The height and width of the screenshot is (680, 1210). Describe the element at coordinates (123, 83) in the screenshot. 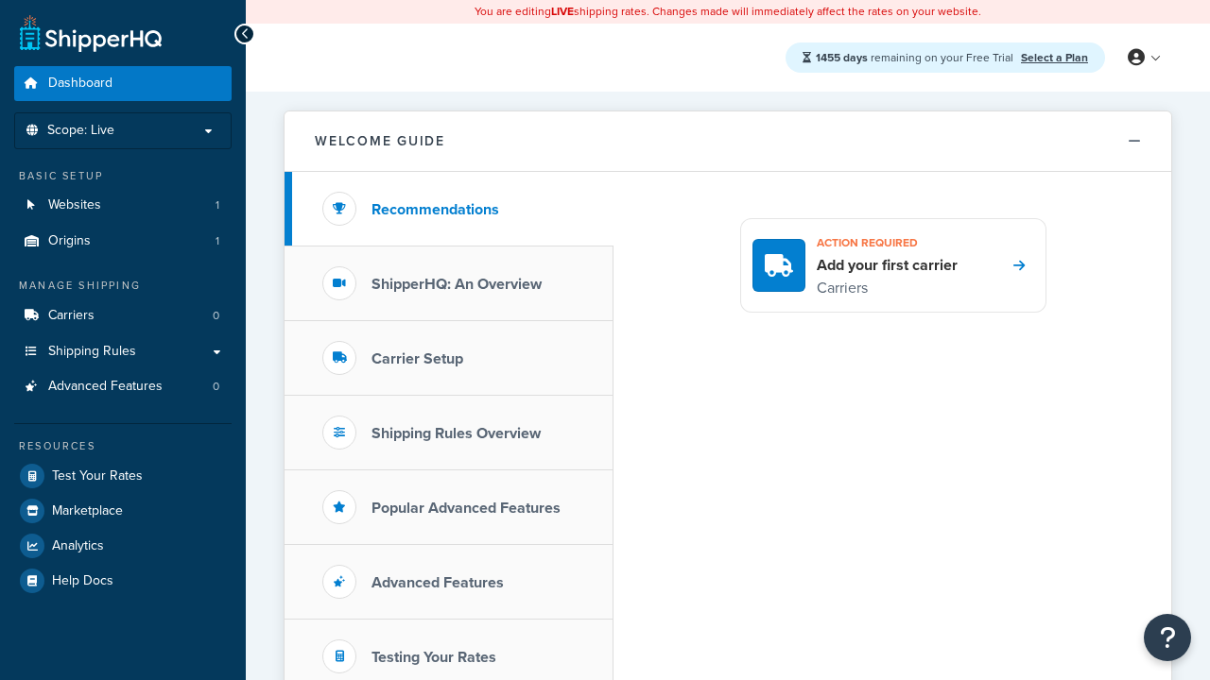

I see `li: Dashboard` at that location.